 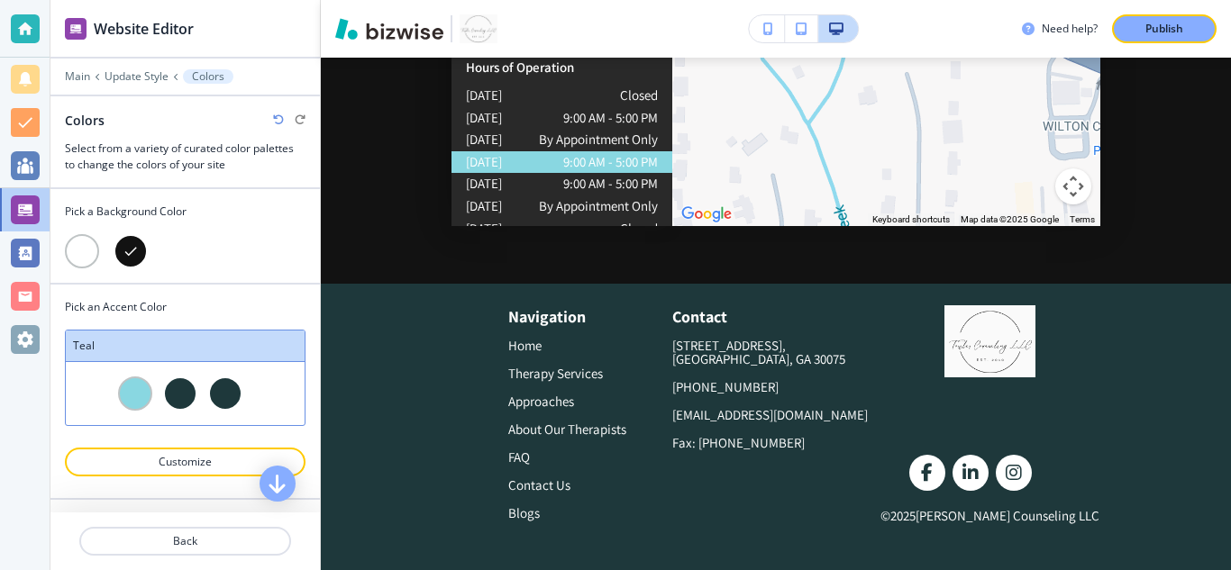 I want to click on h3: Select from a variety of curated color palettes to change the colors of your site, so click(x=185, y=157).